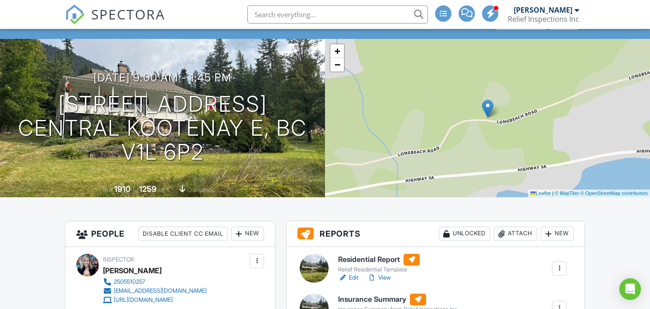 This screenshot has height=309, width=650. I want to click on h6: Residential Report, so click(379, 259).